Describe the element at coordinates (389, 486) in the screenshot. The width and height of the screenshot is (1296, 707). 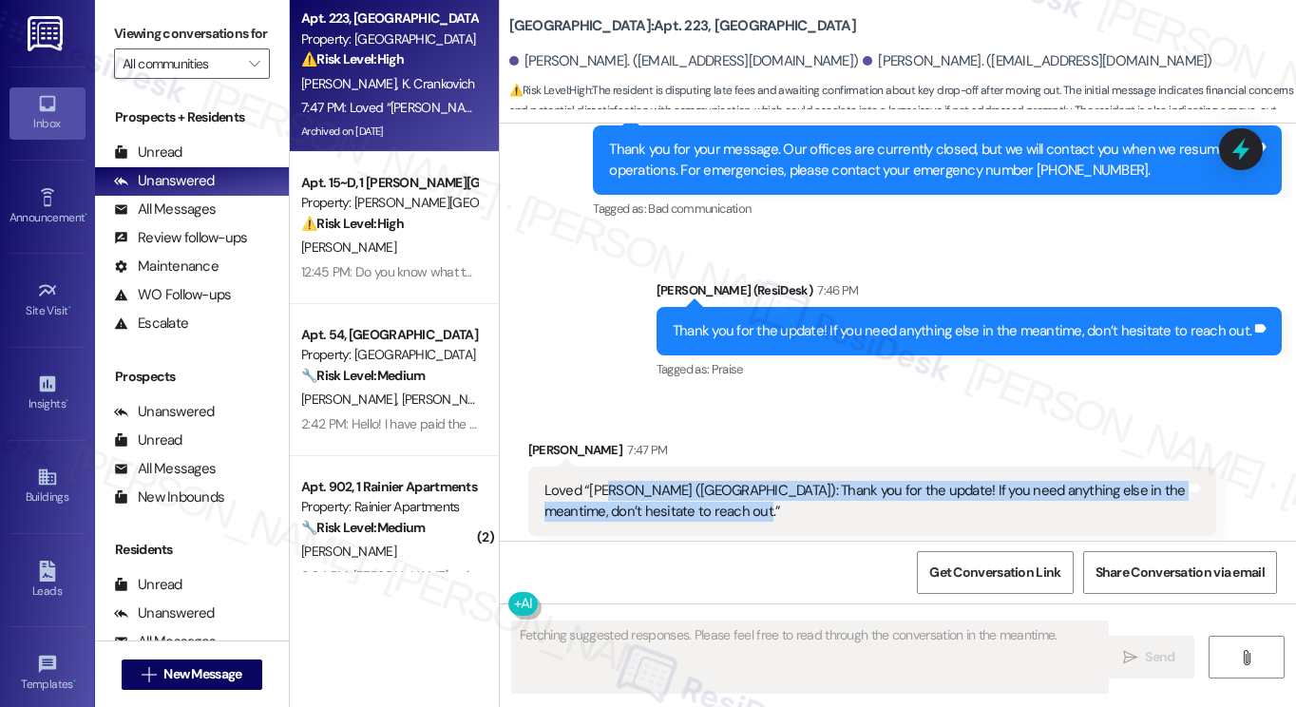
I see `div: Apt. 902, 1 Rainier Apartments` at that location.